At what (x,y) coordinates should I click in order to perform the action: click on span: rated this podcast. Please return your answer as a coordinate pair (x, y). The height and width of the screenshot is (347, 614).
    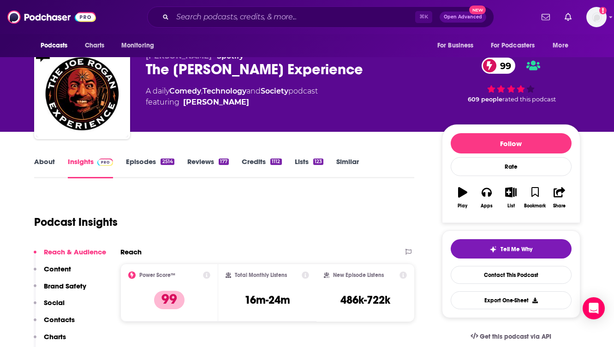
    Looking at the image, I should click on (529, 99).